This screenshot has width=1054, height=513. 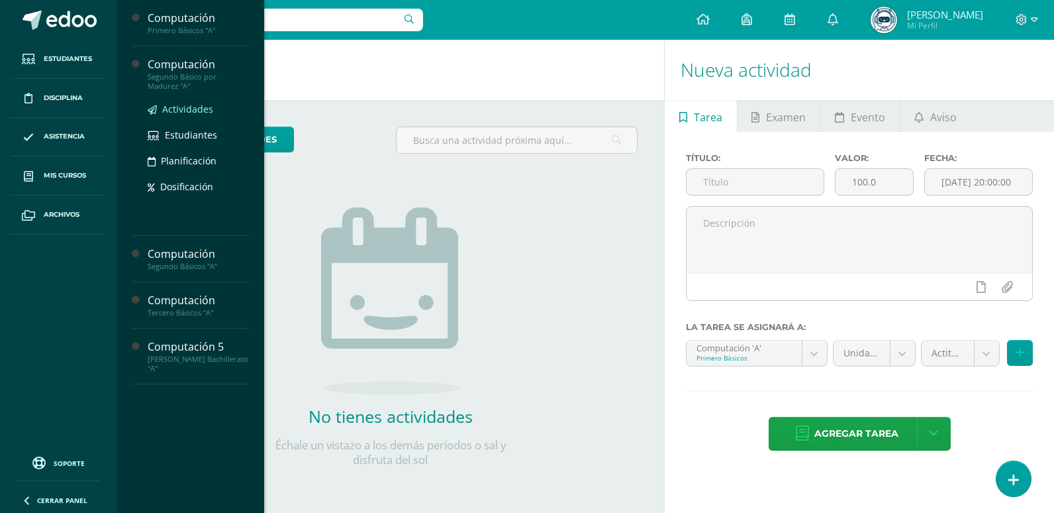 What do you see at coordinates (391, 301) in the screenshot?
I see `img: no_activities.png` at bounding box center [391, 301].